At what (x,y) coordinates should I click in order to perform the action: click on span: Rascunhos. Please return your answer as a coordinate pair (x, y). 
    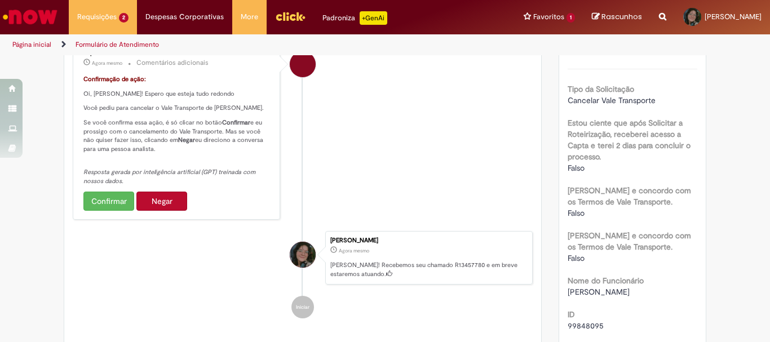
    Looking at the image, I should click on (622, 16).